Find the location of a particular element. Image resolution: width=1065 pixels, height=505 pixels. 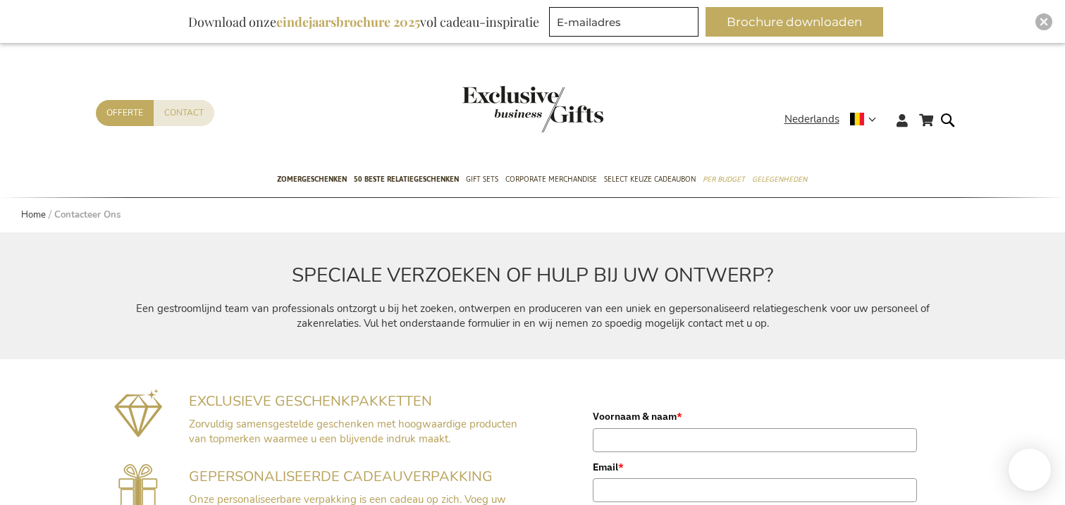

div: Download onze vol cadeau-inspiratie is located at coordinates (364, 22).